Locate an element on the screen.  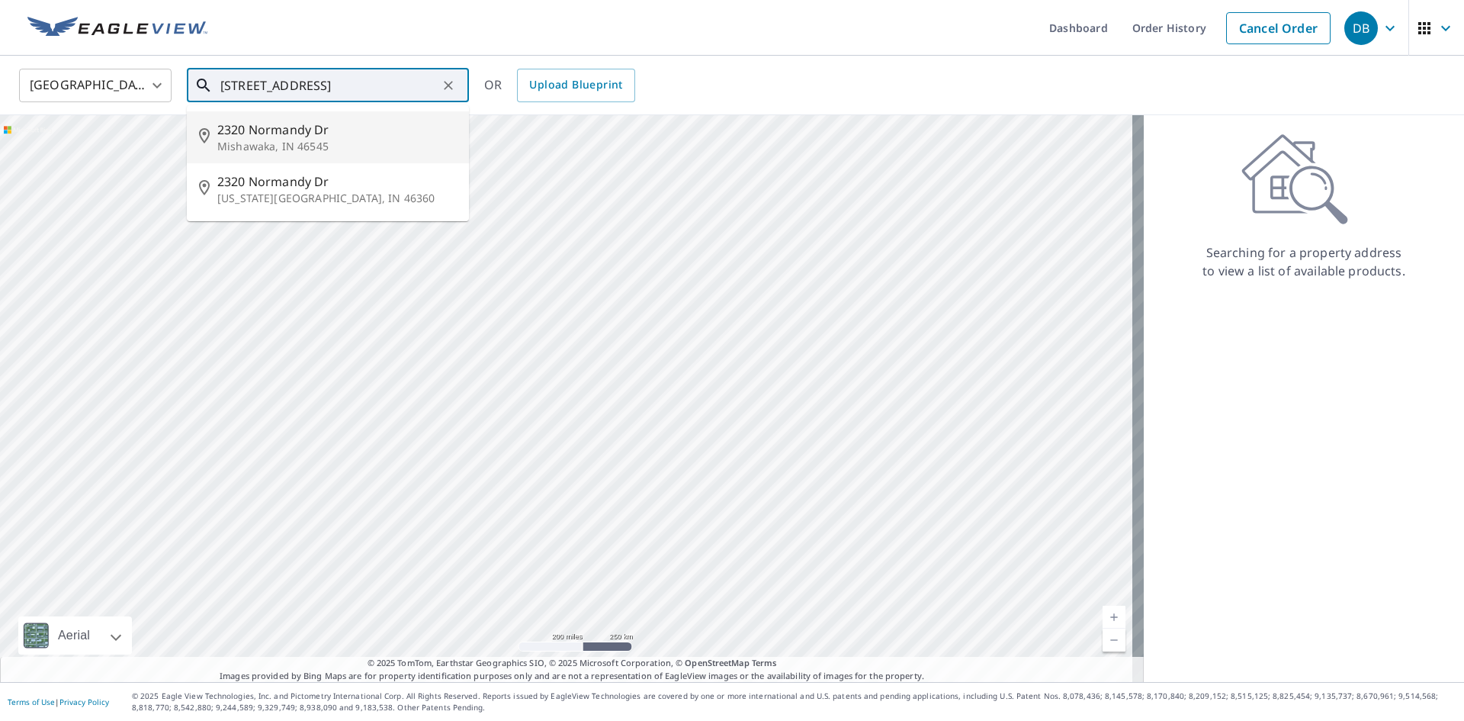
a: Current Level 5, Zoom In is located at coordinates (1114, 617).